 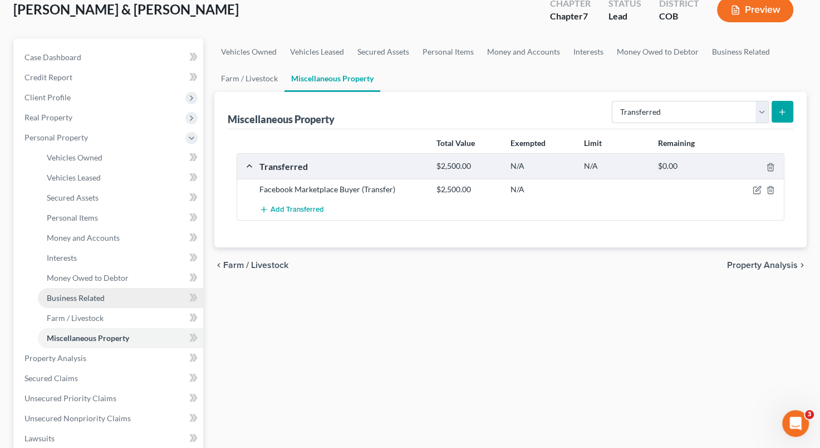 I want to click on div: Transferred, so click(x=343, y=166).